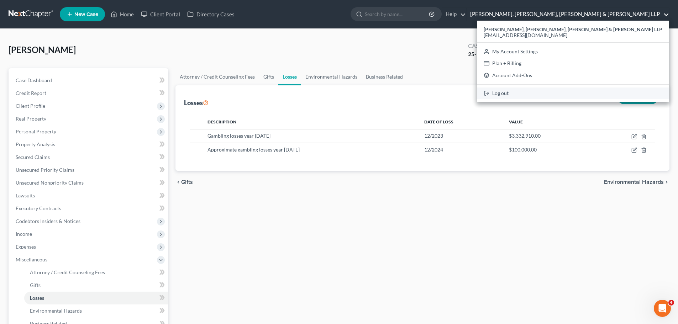  Describe the element at coordinates (667, 182) in the screenshot. I see `i: chevron_right` at that location.